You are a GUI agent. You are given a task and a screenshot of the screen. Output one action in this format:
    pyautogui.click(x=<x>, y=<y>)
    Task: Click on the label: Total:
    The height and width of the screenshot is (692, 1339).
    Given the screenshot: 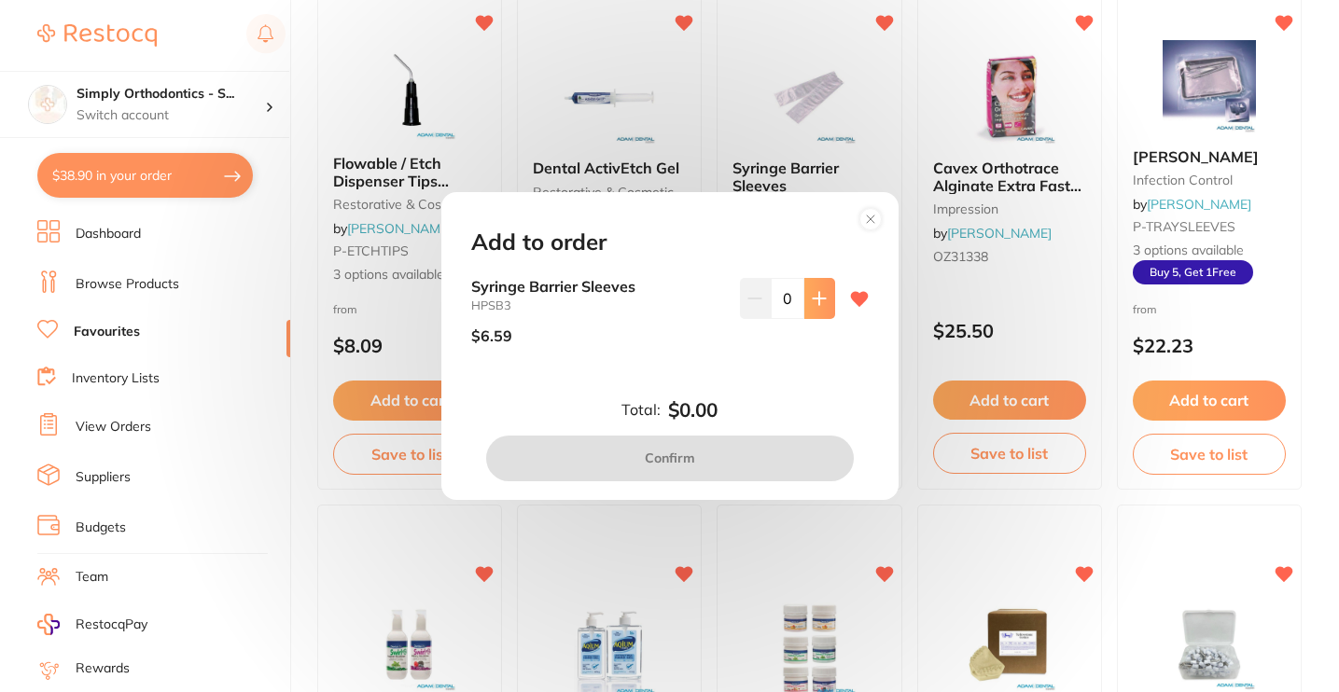 What is the action you would take?
    pyautogui.click(x=641, y=410)
    